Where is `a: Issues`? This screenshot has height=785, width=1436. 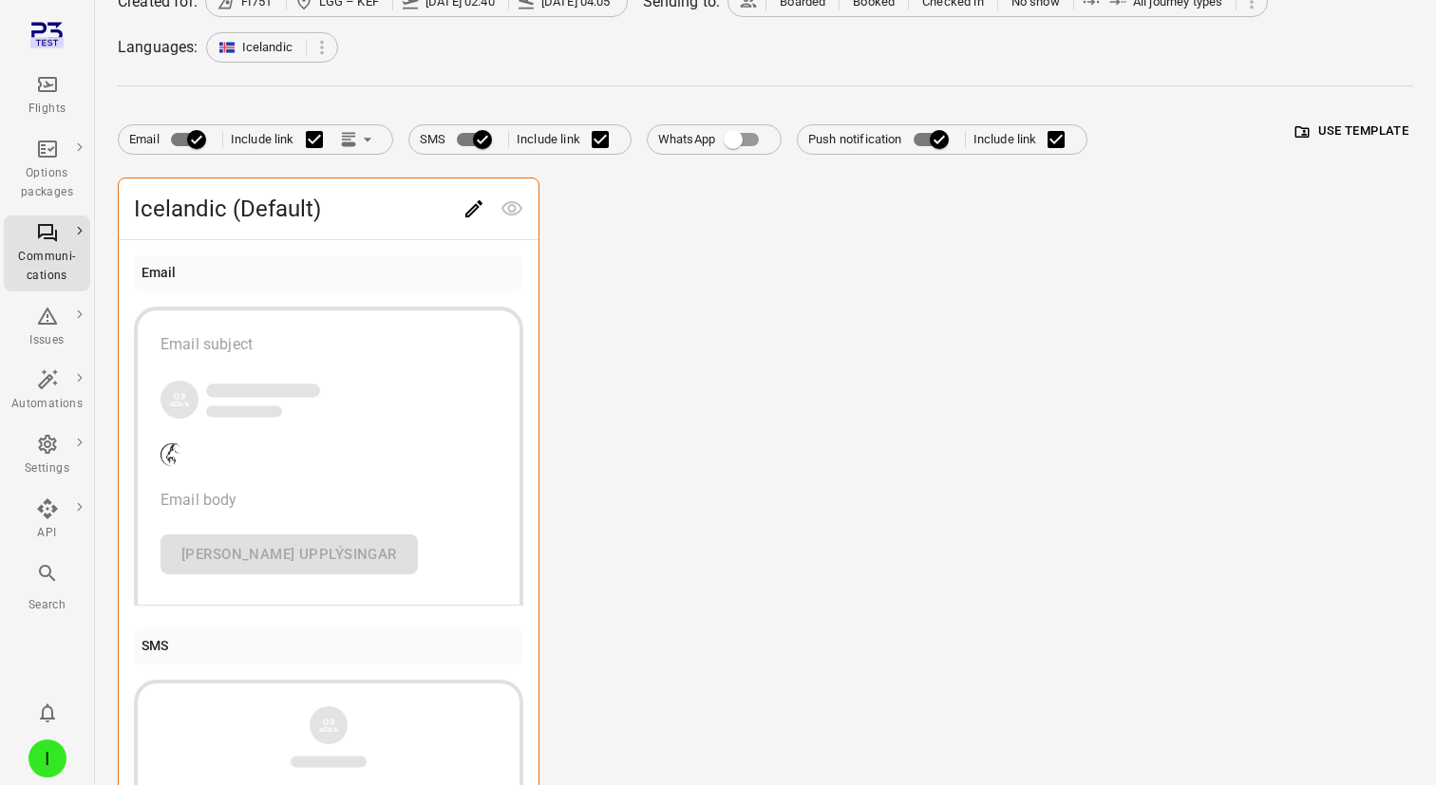
a: Issues is located at coordinates (47, 328).